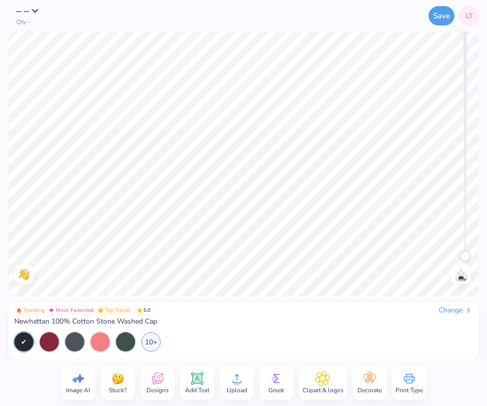 The height and width of the screenshot is (406, 487). Describe the element at coordinates (117, 390) in the screenshot. I see `span: Stuck?` at that location.